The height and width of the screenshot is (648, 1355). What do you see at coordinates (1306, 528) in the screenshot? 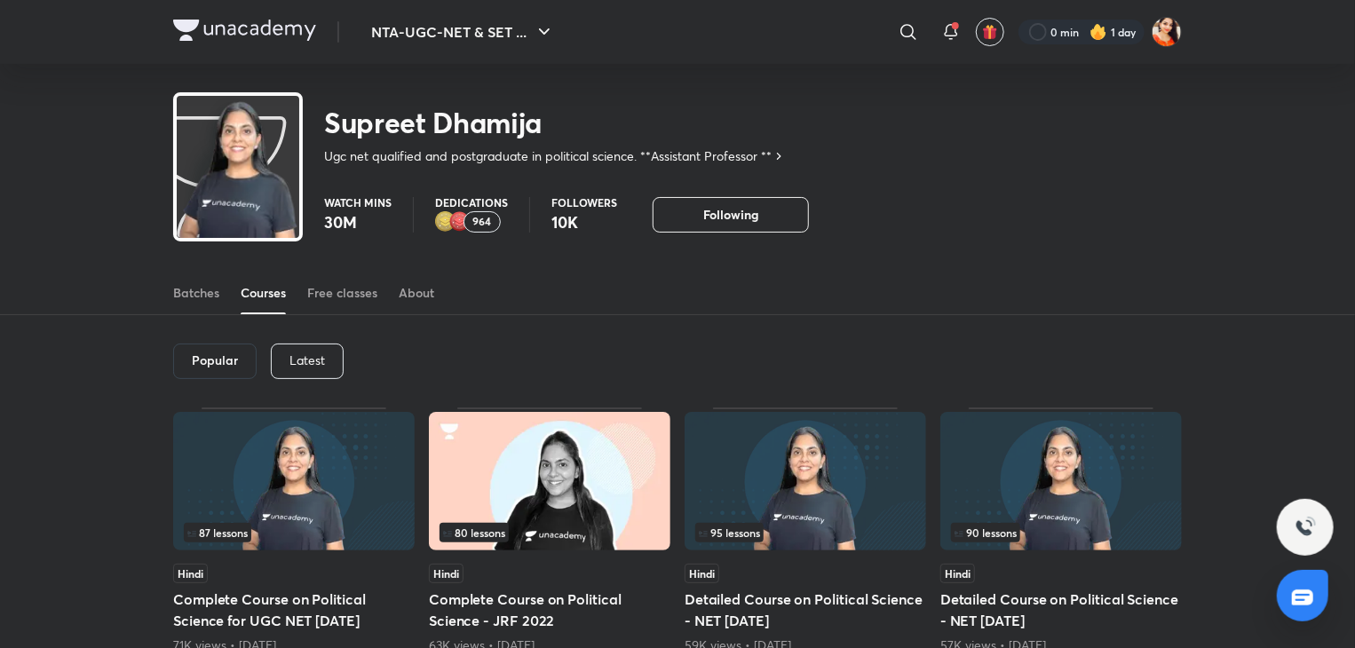
I see `img: ttu` at bounding box center [1306, 528].